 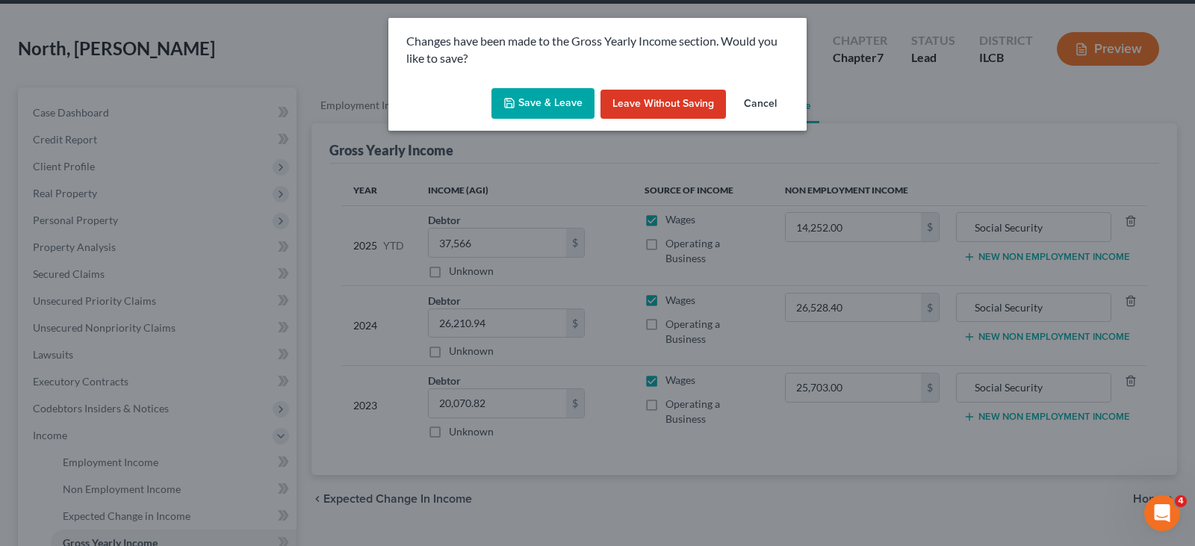 What do you see at coordinates (543, 104) in the screenshot?
I see `button: Save & Leave` at bounding box center [543, 104].